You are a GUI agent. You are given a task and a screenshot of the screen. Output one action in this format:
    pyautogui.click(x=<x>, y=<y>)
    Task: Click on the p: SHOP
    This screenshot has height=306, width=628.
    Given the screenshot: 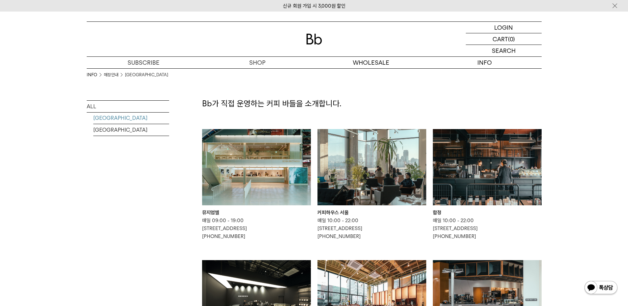 What is the action you would take?
    pyautogui.click(x=257, y=62)
    